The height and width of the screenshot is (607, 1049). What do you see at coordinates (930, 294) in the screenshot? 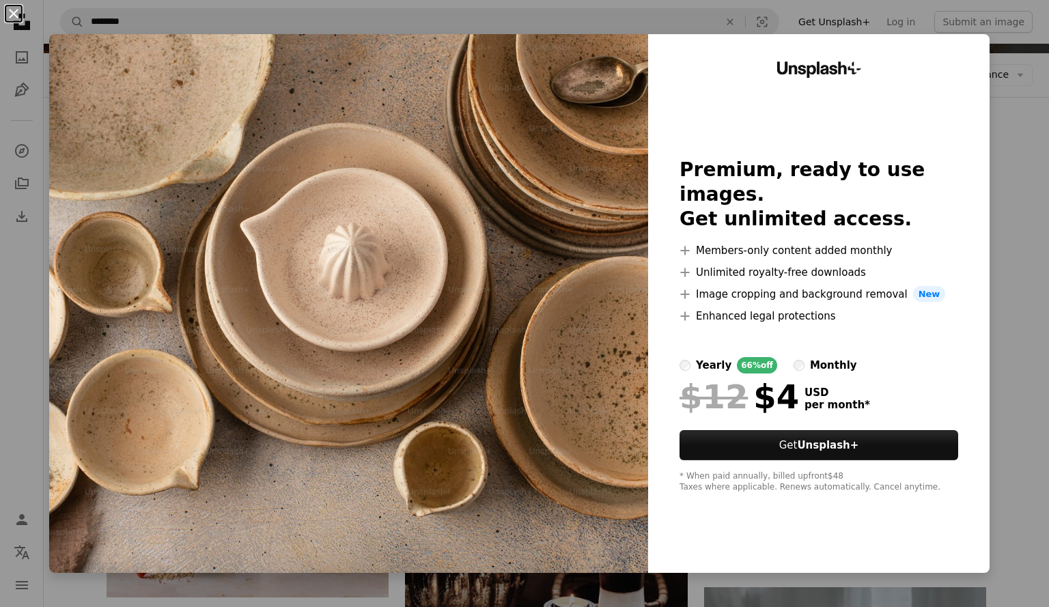
I see `span: New` at bounding box center [930, 294].